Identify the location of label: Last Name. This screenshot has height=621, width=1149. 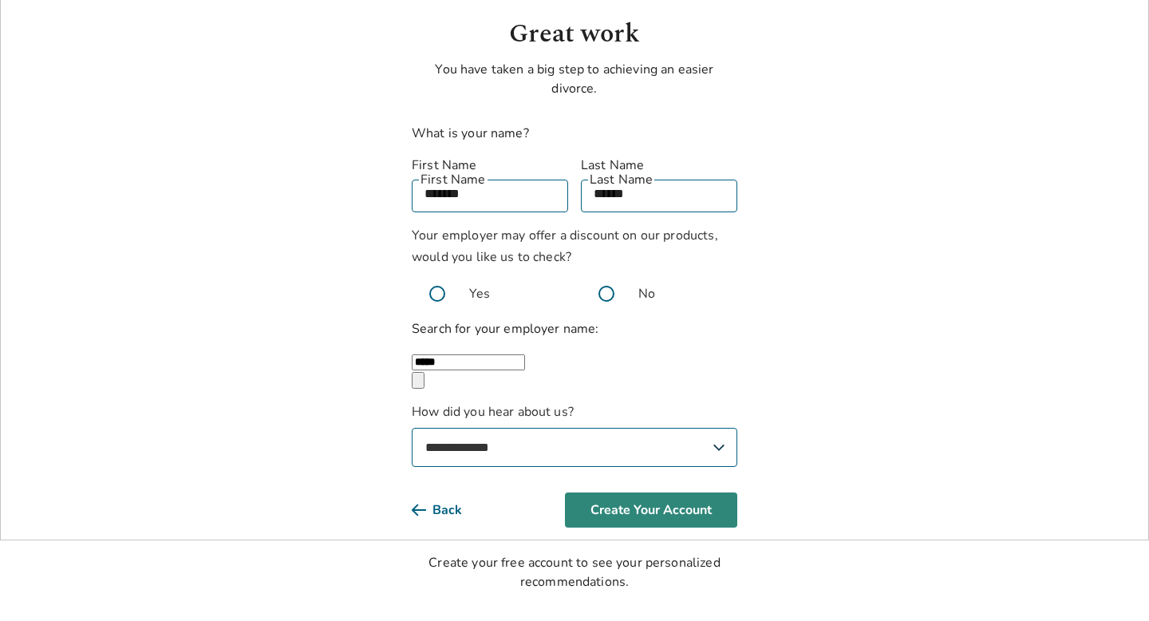
(659, 165).